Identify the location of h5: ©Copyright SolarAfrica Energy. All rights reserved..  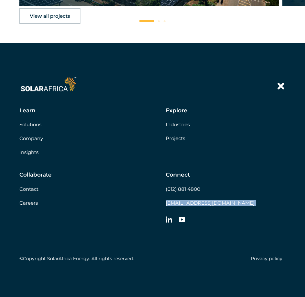
(77, 259).